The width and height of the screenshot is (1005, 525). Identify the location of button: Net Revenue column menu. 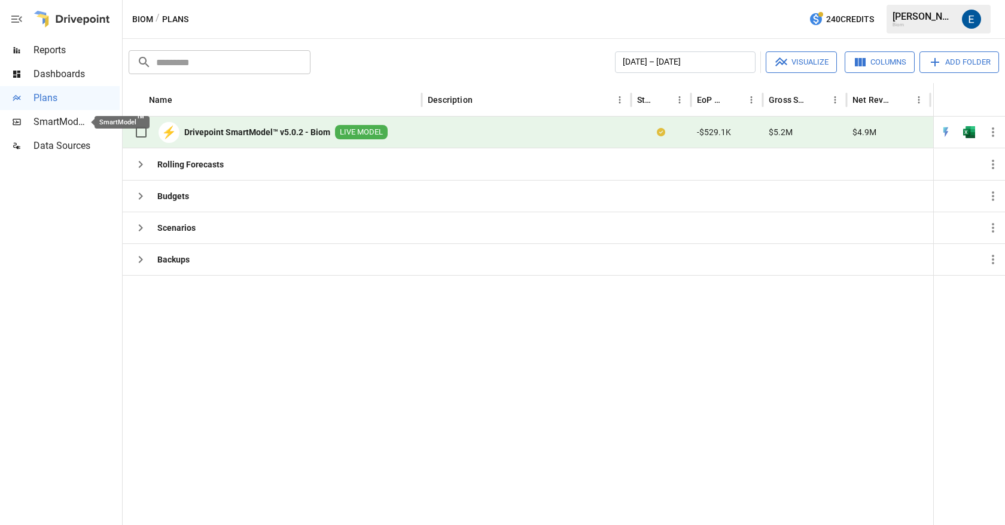
(919, 100).